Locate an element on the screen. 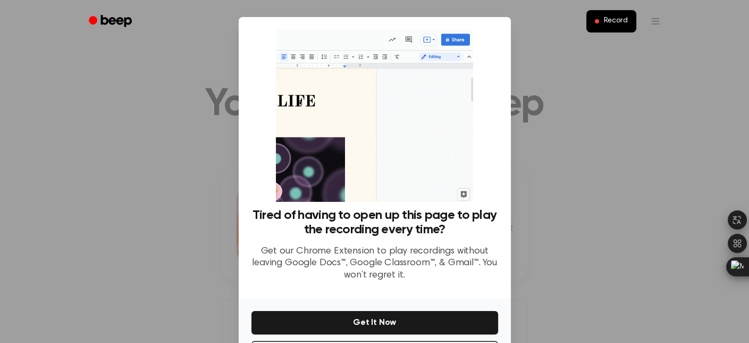 This screenshot has width=749, height=343. button: Get It Now is located at coordinates (375, 322).